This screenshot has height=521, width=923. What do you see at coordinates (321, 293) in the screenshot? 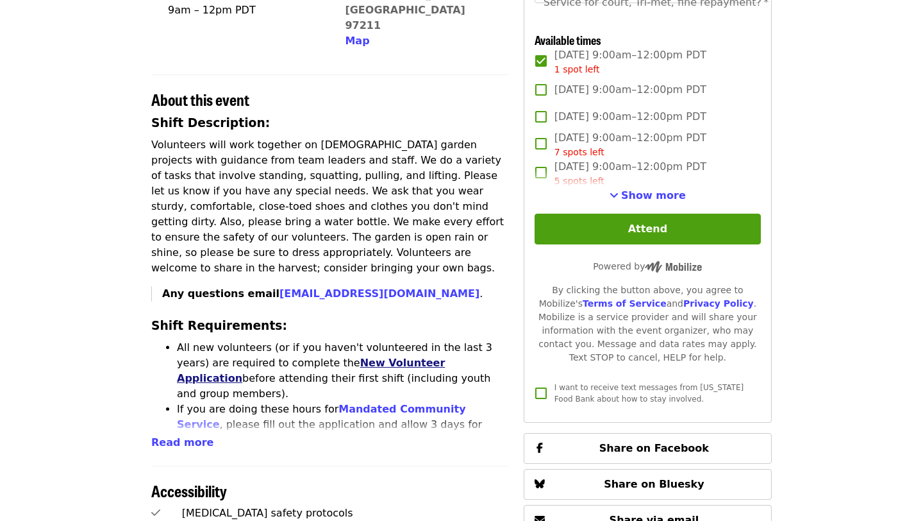
I see `strong: Any questions email` at bounding box center [321, 293].